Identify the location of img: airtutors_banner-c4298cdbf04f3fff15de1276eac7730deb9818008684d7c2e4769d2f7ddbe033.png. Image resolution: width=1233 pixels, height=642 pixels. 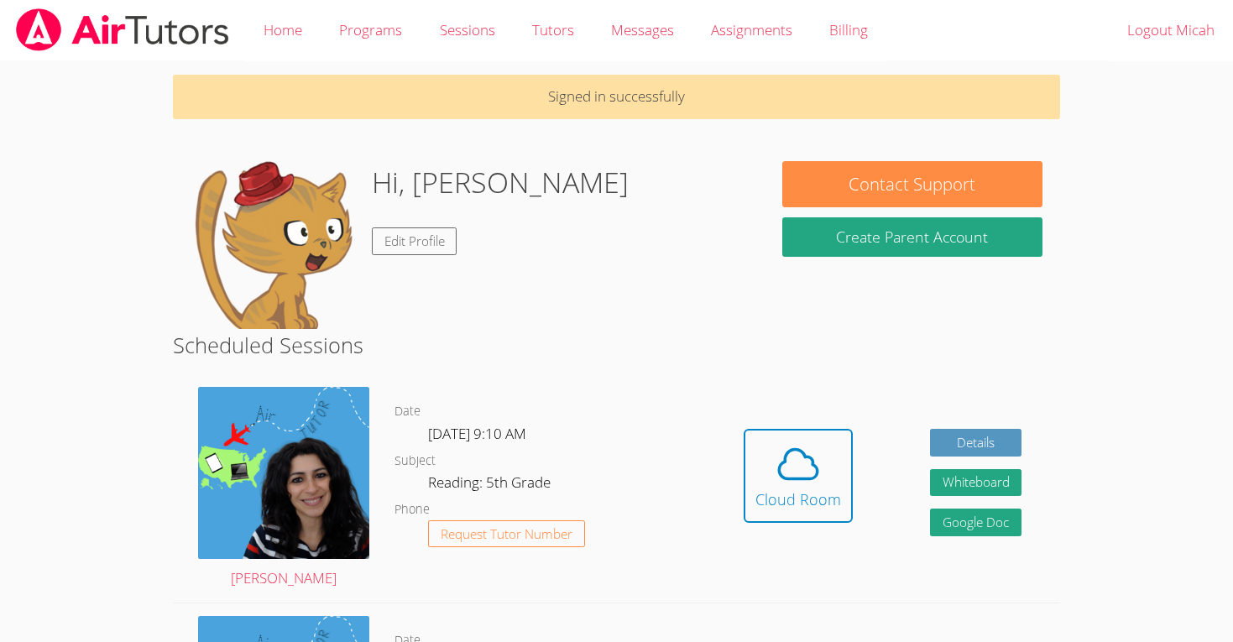
(123, 29).